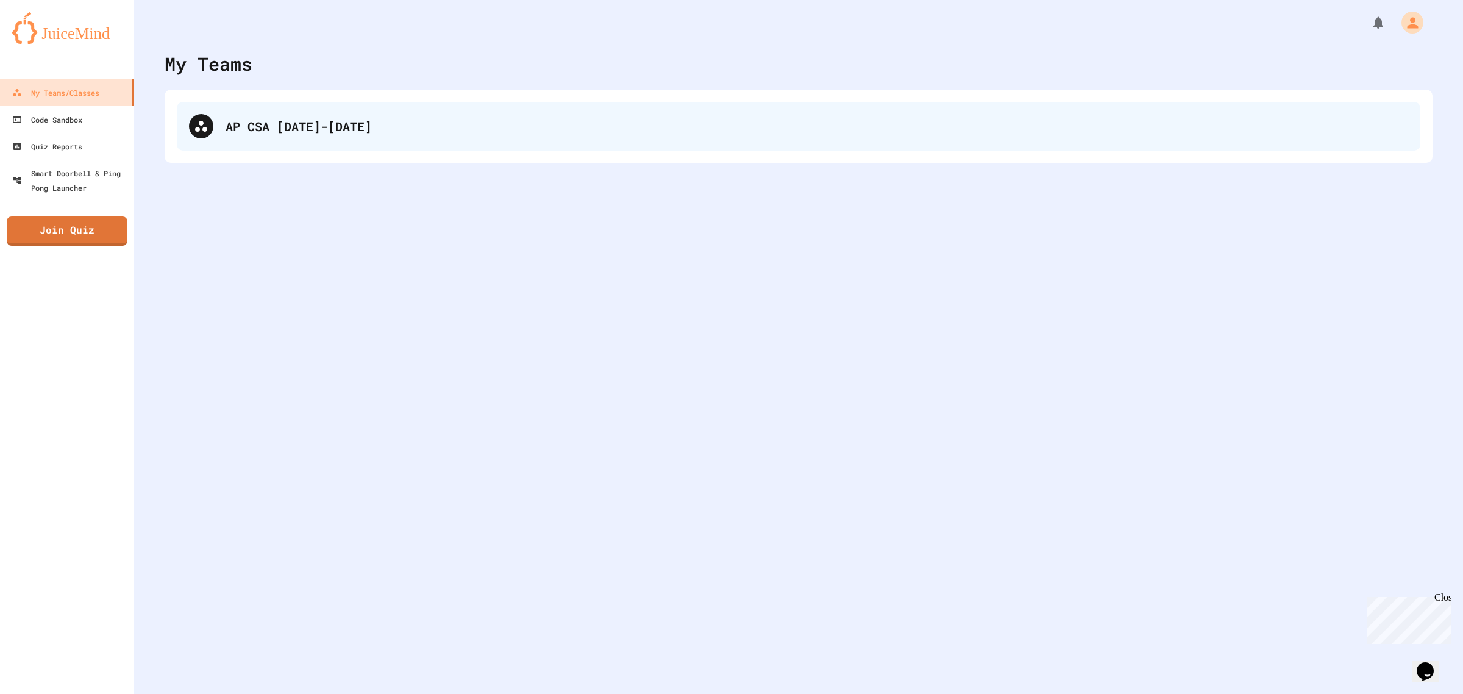 The height and width of the screenshot is (694, 1463). Describe the element at coordinates (1407, 23) in the screenshot. I see `div: My Account` at that location.